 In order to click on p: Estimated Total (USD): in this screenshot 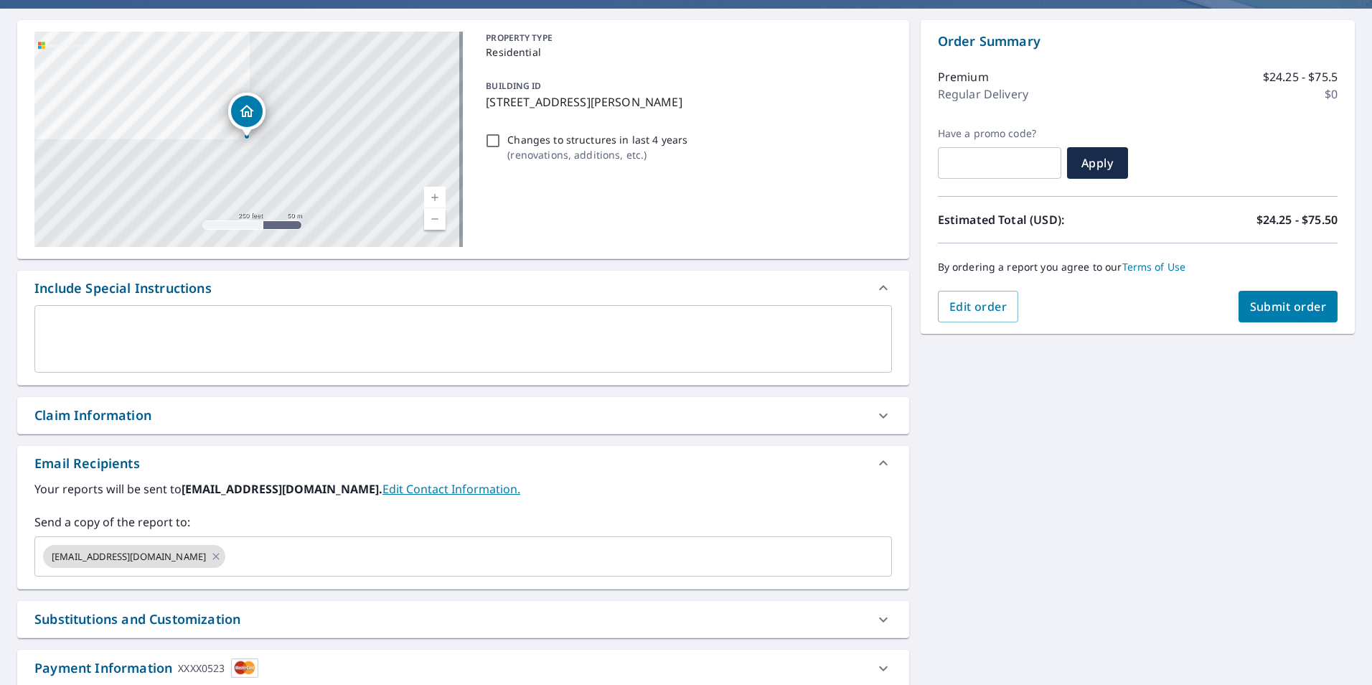, I will do `click(1038, 220)`.